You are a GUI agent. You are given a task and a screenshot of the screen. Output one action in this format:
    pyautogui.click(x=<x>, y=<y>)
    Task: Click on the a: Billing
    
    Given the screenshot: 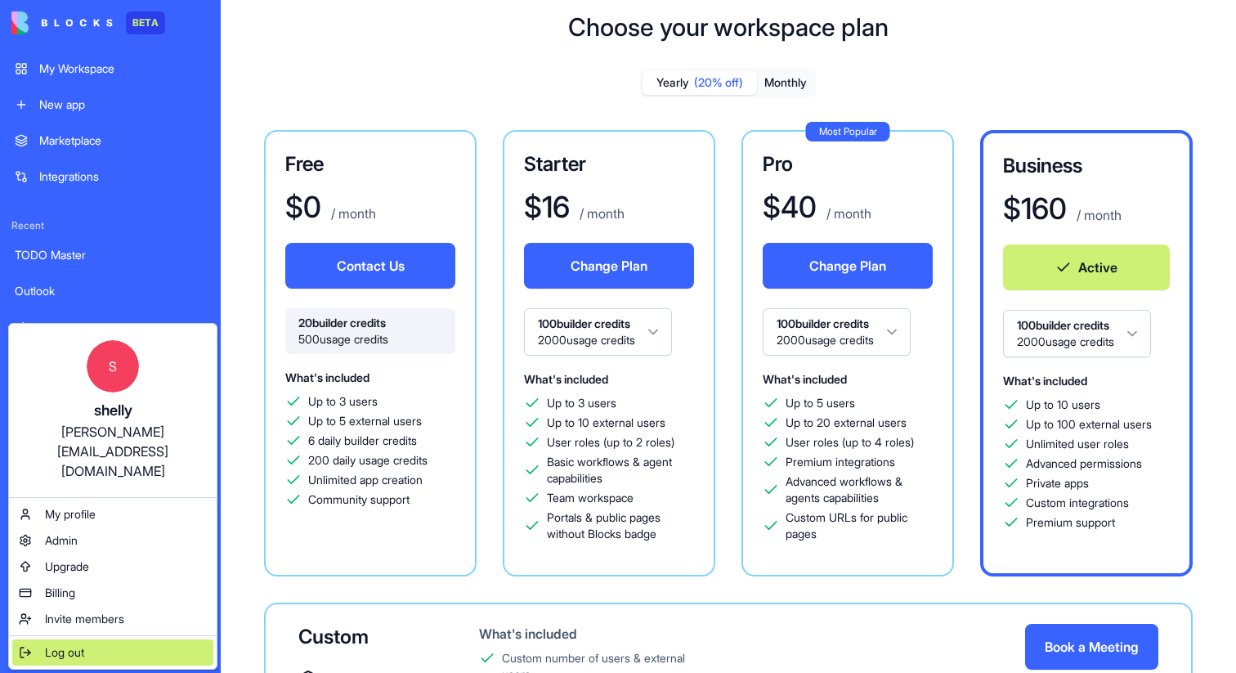 What is the action you would take?
    pyautogui.click(x=113, y=593)
    